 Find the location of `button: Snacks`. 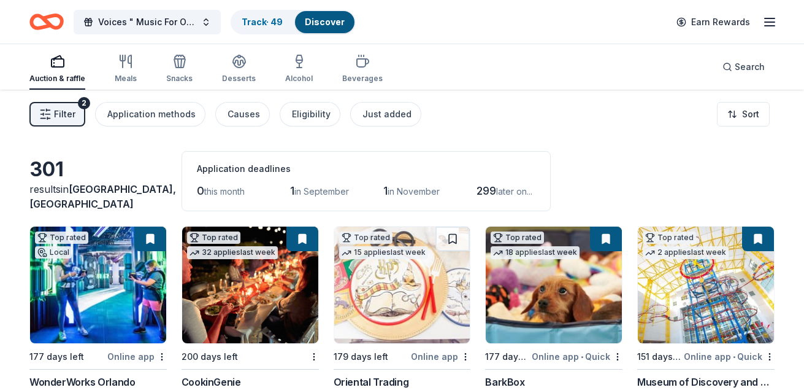

button: Snacks is located at coordinates (179, 69).